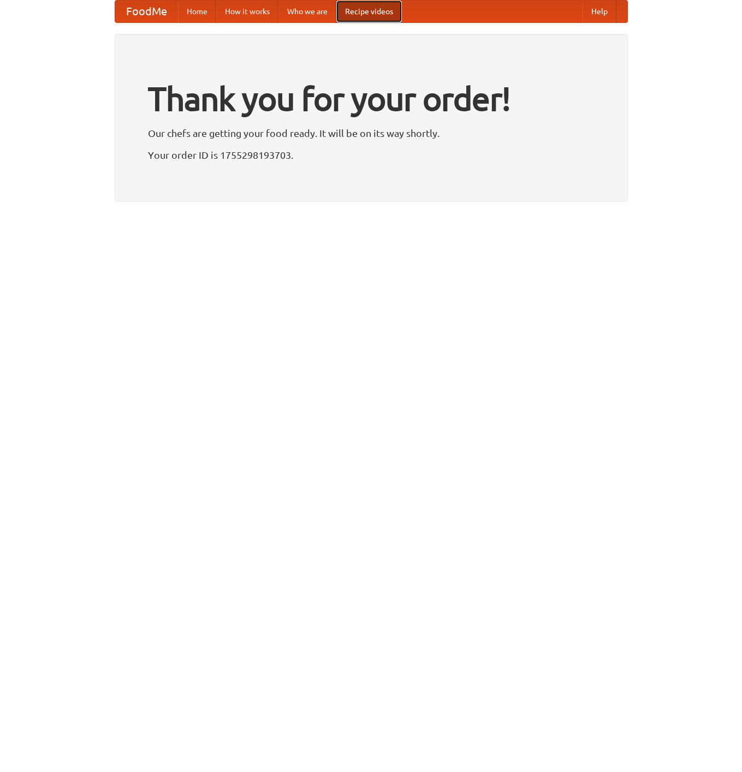 The image size is (742, 772). I want to click on a: Home, so click(197, 11).